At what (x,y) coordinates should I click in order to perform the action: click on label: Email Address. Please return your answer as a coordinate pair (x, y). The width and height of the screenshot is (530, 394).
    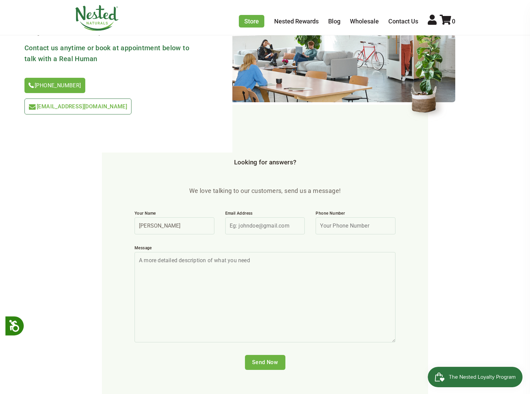
    Looking at the image, I should click on (265, 214).